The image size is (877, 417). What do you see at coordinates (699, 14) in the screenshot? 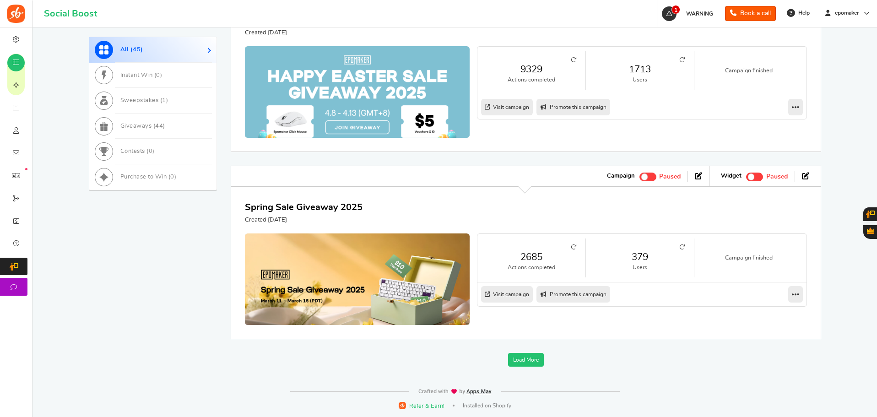
I see `span: WARNING` at bounding box center [699, 14].